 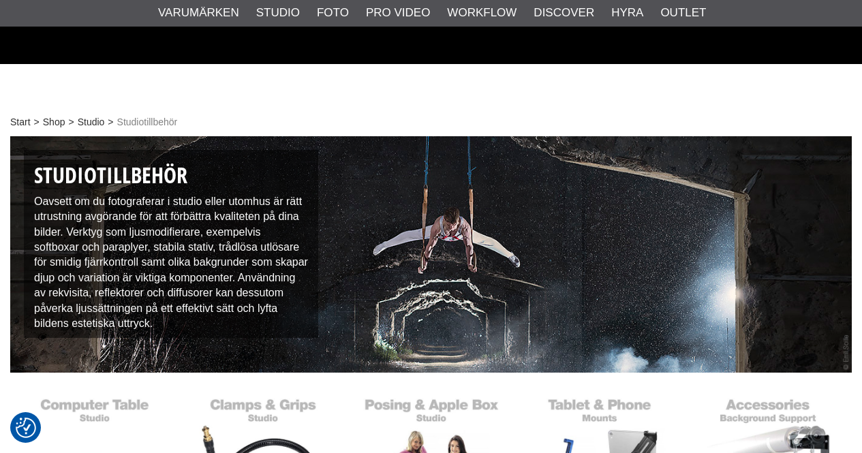 I want to click on a: Start, so click(x=20, y=122).